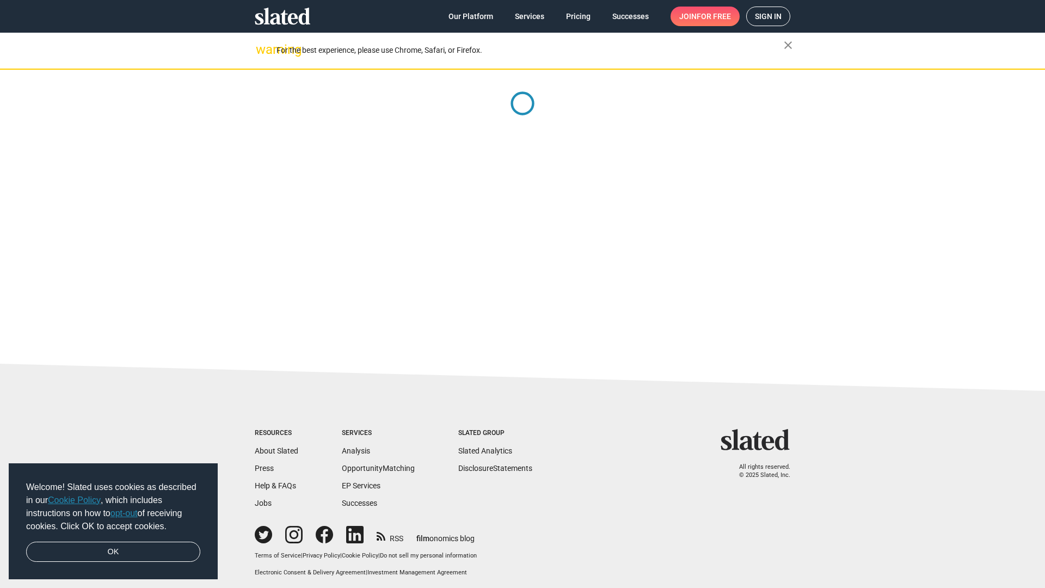  What do you see at coordinates (356, 451) in the screenshot?
I see `a: Analysis` at bounding box center [356, 451].